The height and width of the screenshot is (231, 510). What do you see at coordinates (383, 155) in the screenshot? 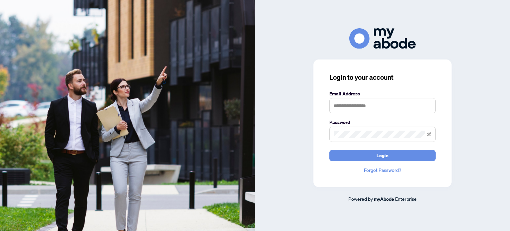
I see `span: Login` at bounding box center [383, 155].